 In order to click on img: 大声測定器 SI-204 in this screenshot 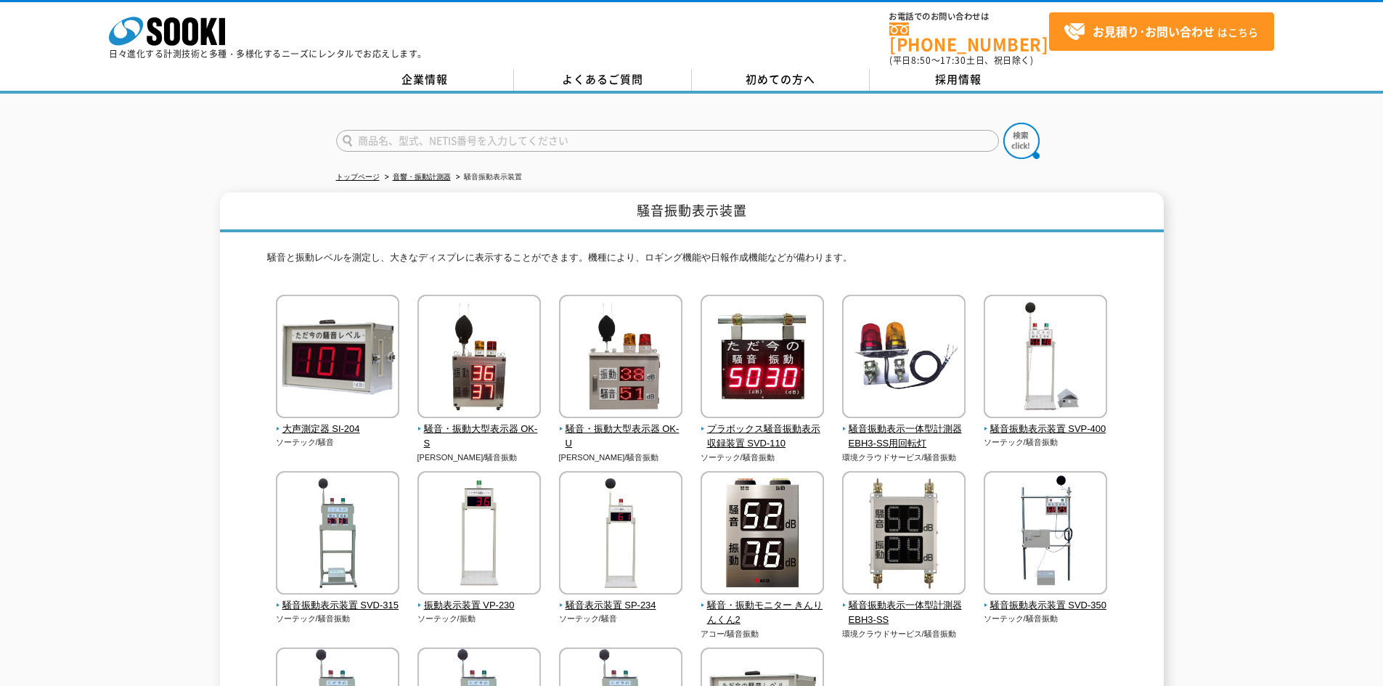, I will do `click(338, 358)`.